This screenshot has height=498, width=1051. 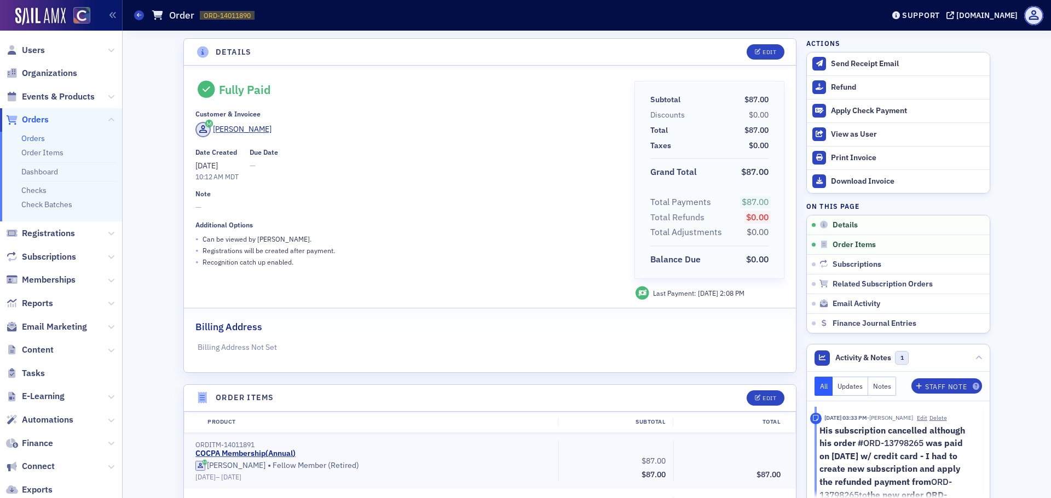 I want to click on a: Check Batches, so click(x=47, y=205).